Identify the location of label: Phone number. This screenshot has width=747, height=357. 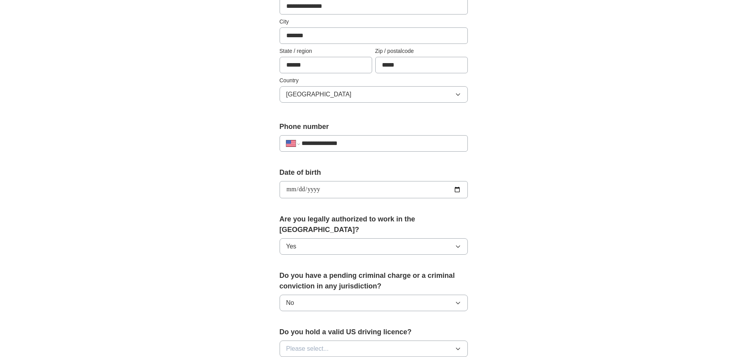
(374, 127).